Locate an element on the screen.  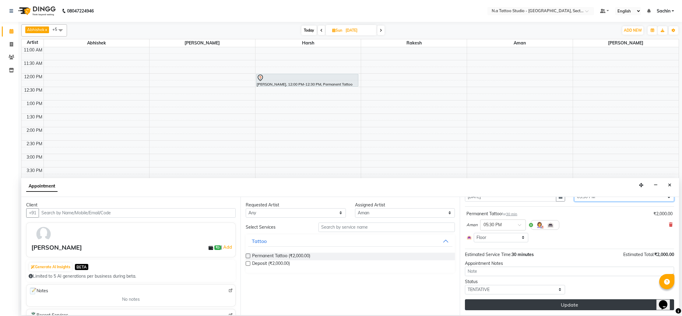
span: Sun is located at coordinates (337, 30).